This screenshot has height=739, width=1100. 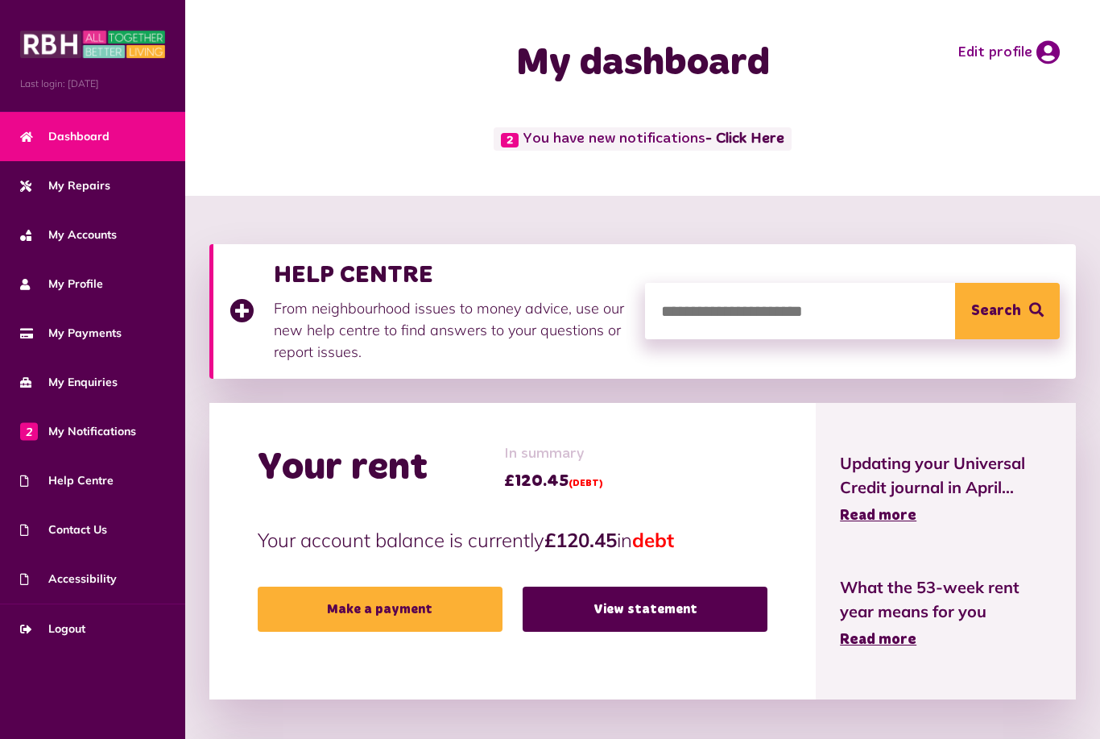 I want to click on a: Edit profile, so click(x=1009, y=52).